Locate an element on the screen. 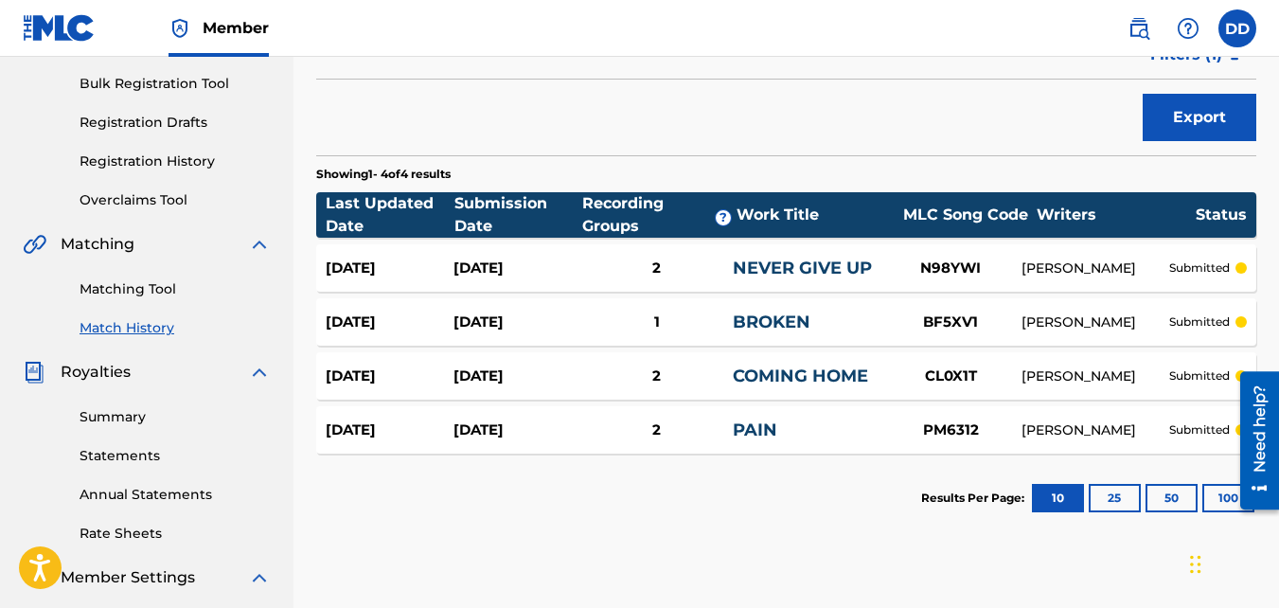  div: Need help? is located at coordinates (33, 64).